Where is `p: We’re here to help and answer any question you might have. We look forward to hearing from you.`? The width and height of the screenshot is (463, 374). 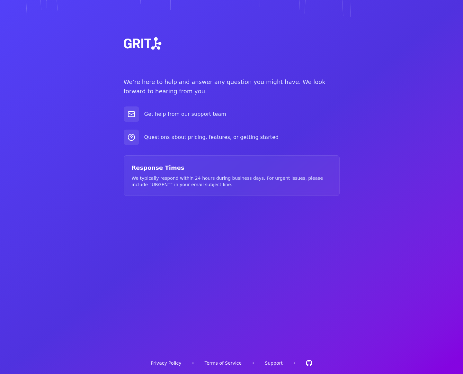 p: We’re here to help and answer any question you might have. We look forward to hearing from you. is located at coordinates (232, 87).